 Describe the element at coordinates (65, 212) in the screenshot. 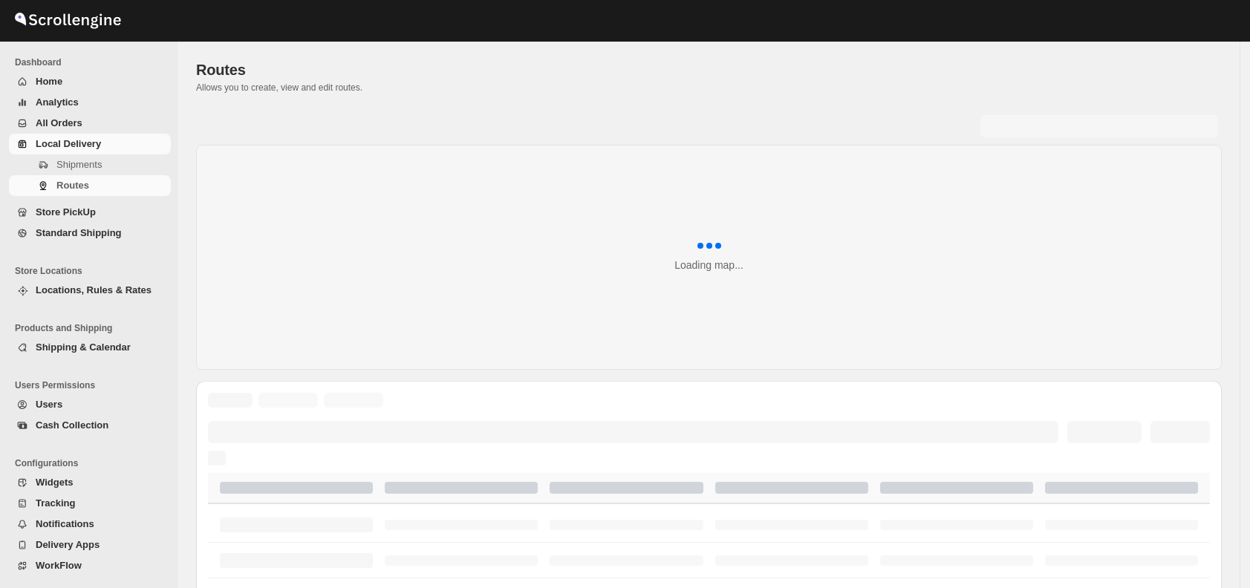

I see `span: Store PickUp` at that location.